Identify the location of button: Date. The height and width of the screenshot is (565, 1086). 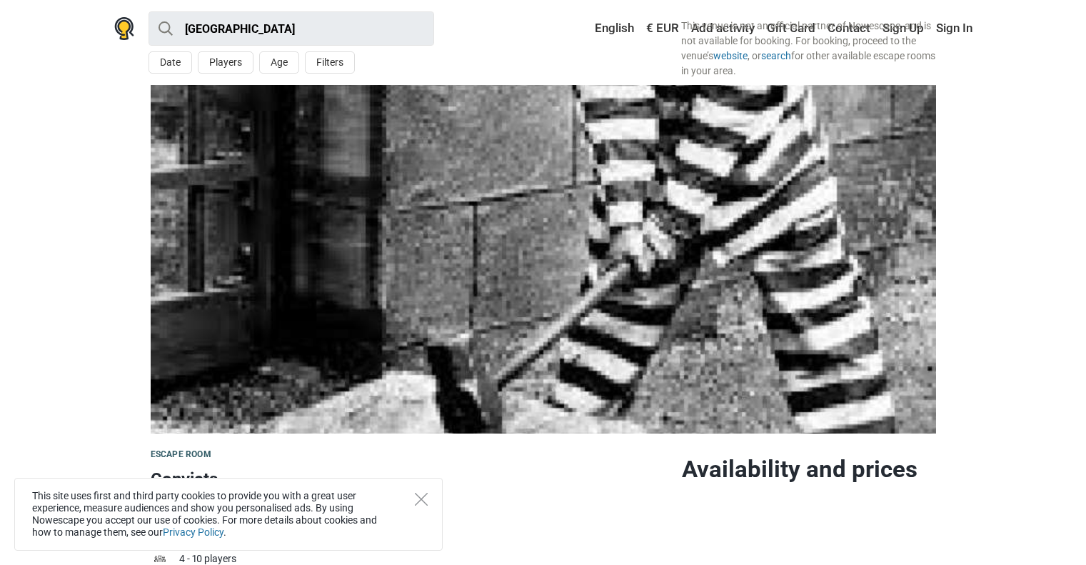
(170, 62).